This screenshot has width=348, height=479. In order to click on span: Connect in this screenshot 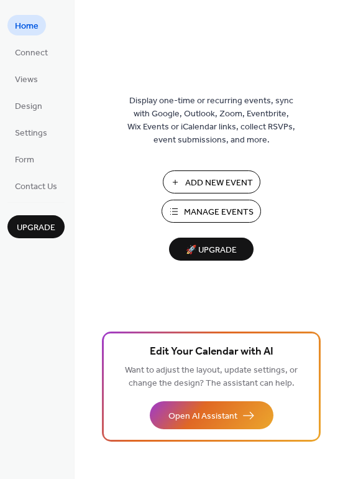, I will do `click(31, 53)`.